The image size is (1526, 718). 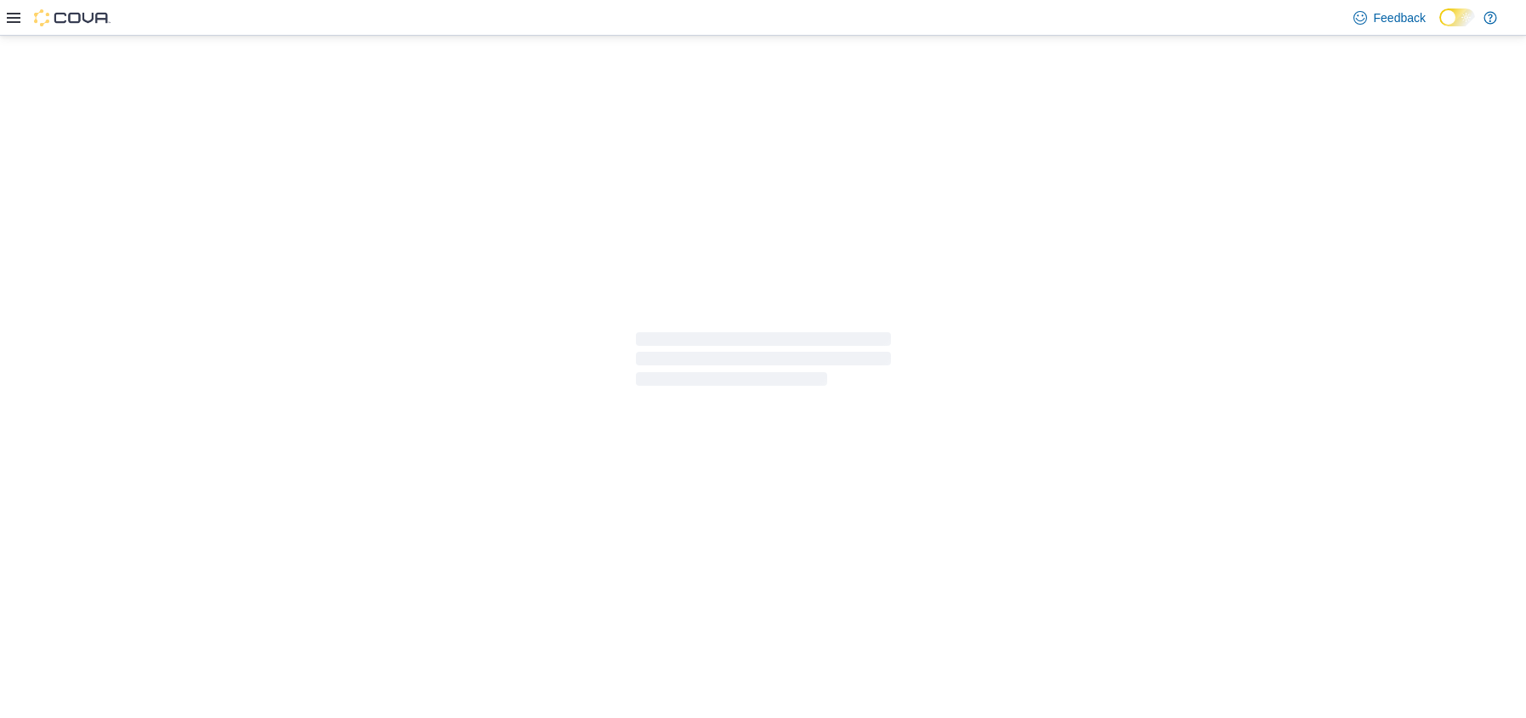 What do you see at coordinates (72, 18) in the screenshot?
I see `img: Cova` at bounding box center [72, 18].